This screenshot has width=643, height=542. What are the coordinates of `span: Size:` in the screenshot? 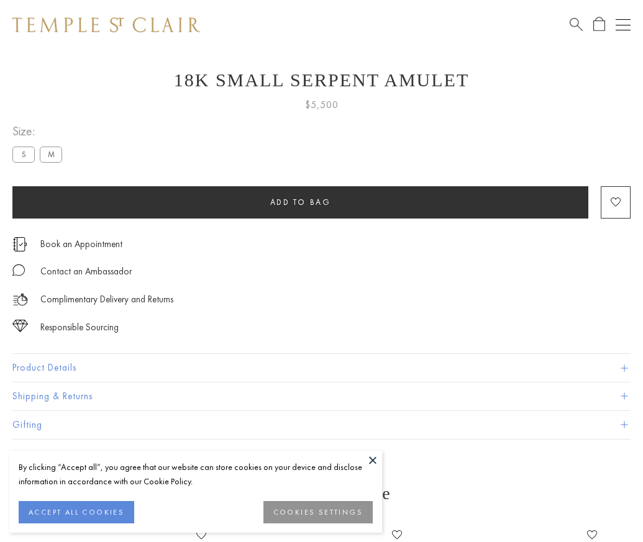 It's located at (40, 131).